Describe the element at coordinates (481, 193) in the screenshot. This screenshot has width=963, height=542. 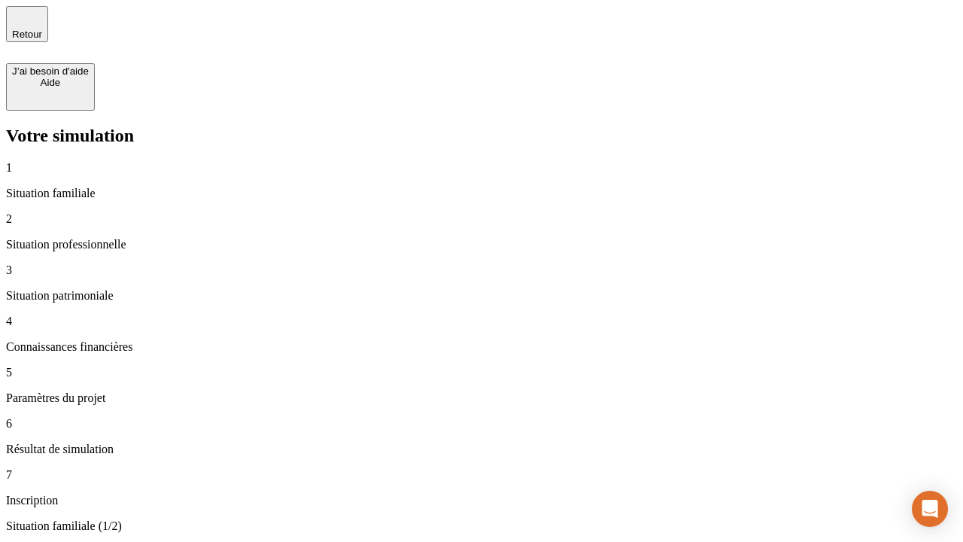
I see `p: Situation familiale` at that location.